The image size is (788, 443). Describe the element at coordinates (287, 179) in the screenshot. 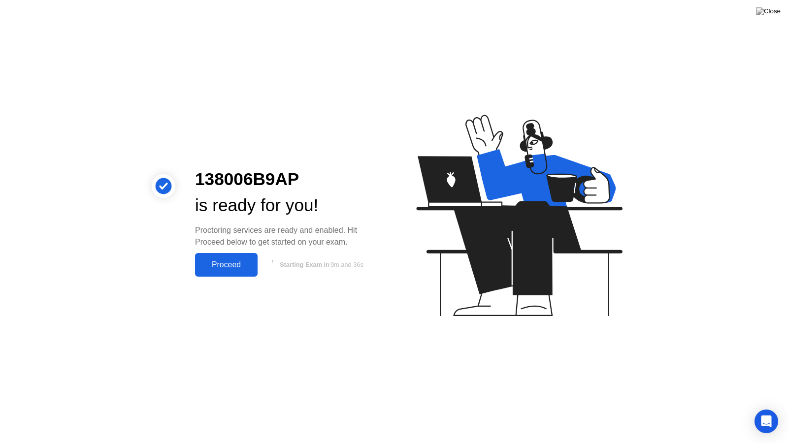

I see `div: 138006B9AP` at that location.